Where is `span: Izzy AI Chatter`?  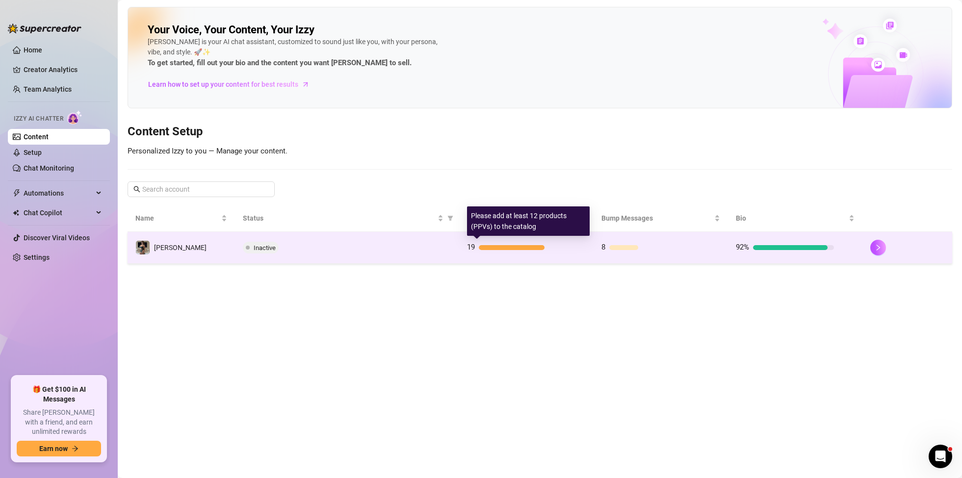 span: Izzy AI Chatter is located at coordinates (38, 119).